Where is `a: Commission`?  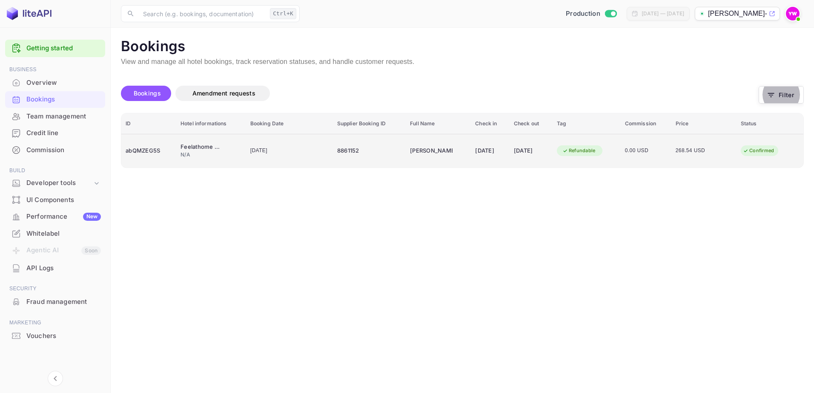 a: Commission is located at coordinates (55, 150).